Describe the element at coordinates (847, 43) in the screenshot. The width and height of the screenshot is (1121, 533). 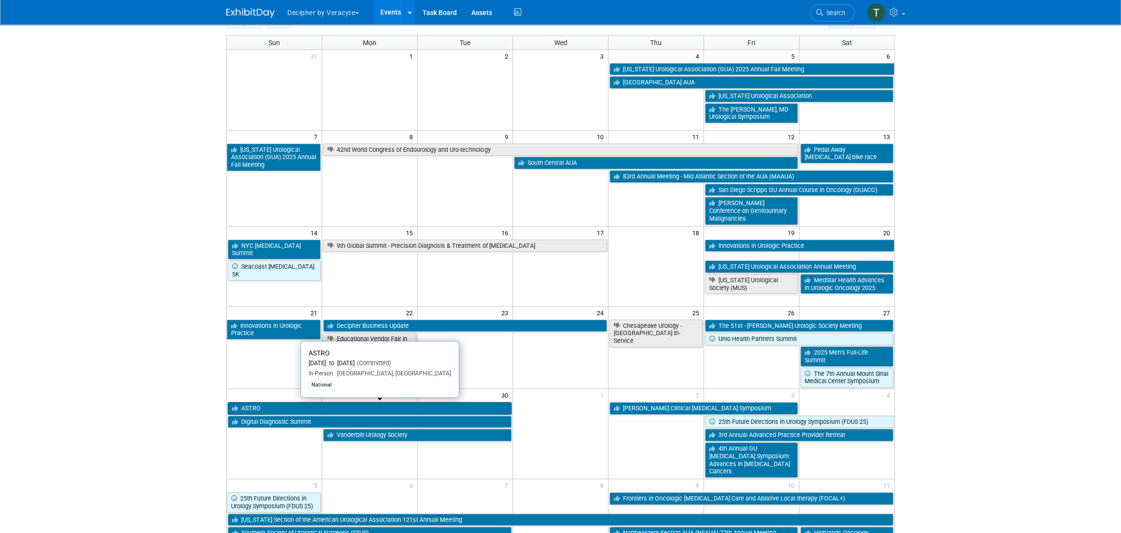
I see `span: Sat` at that location.